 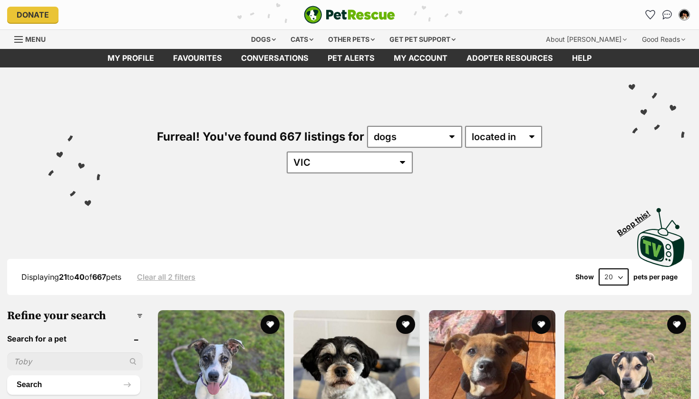 What do you see at coordinates (99, 277) in the screenshot?
I see `strong: 667` at bounding box center [99, 277].